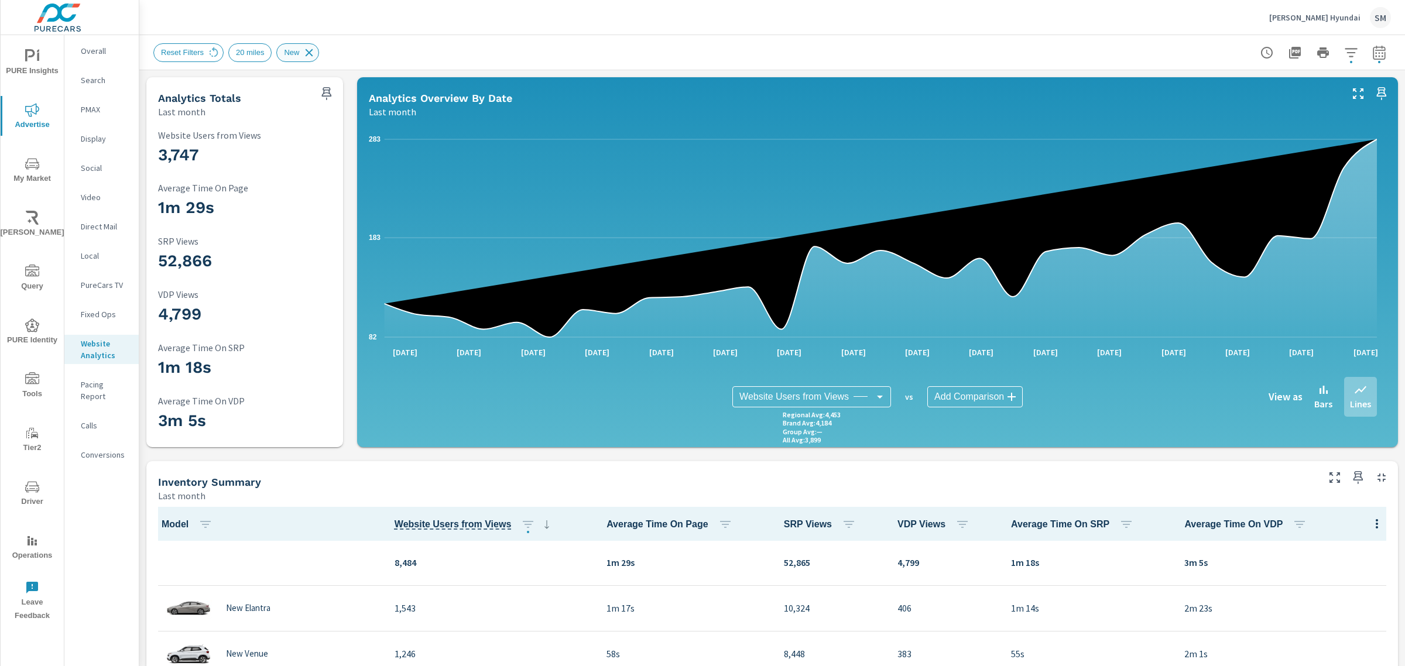  What do you see at coordinates (101, 390) in the screenshot?
I see `div: Pacing Report` at bounding box center [101, 390].